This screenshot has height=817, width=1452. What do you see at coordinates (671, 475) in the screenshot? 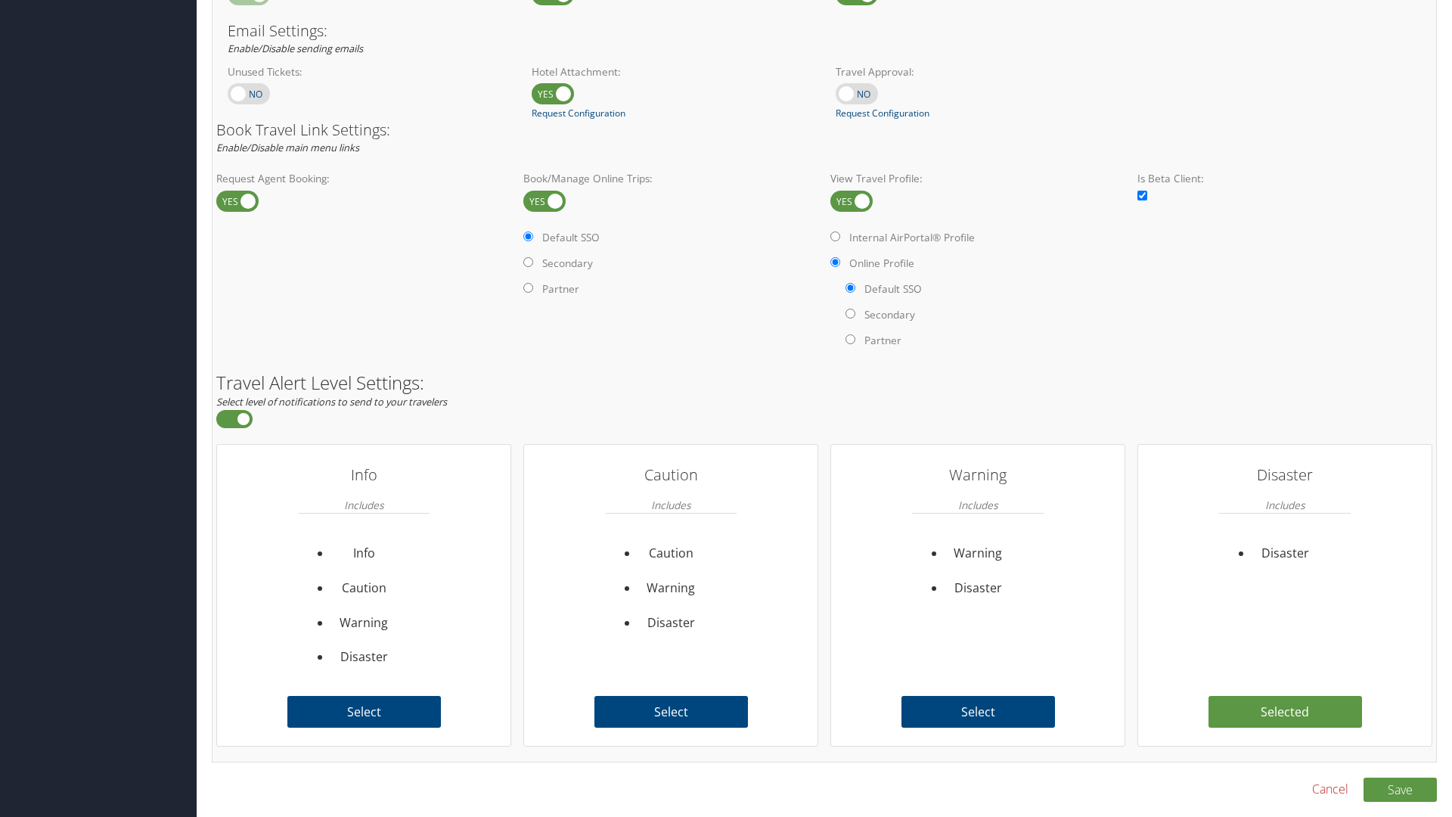
I see `h3: Caution` at bounding box center [671, 475].